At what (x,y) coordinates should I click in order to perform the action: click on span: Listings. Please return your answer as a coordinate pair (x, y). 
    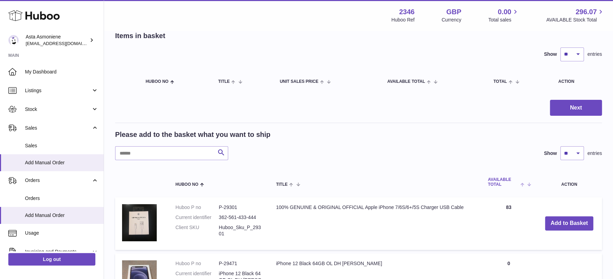
    Looking at the image, I should click on (58, 91).